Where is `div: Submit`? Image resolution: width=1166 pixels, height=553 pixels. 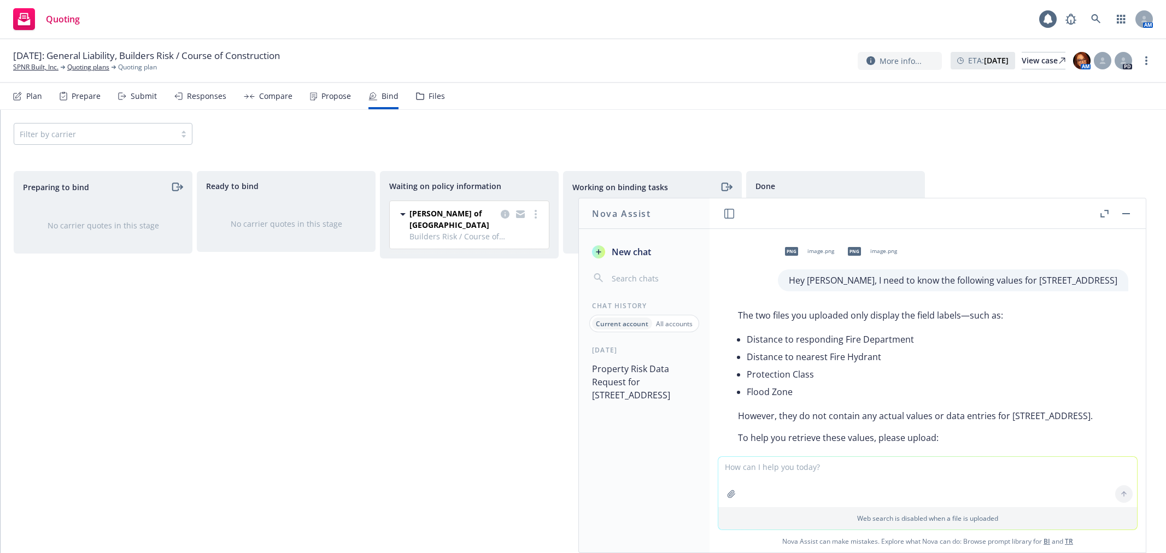 div: Submit is located at coordinates (144, 96).